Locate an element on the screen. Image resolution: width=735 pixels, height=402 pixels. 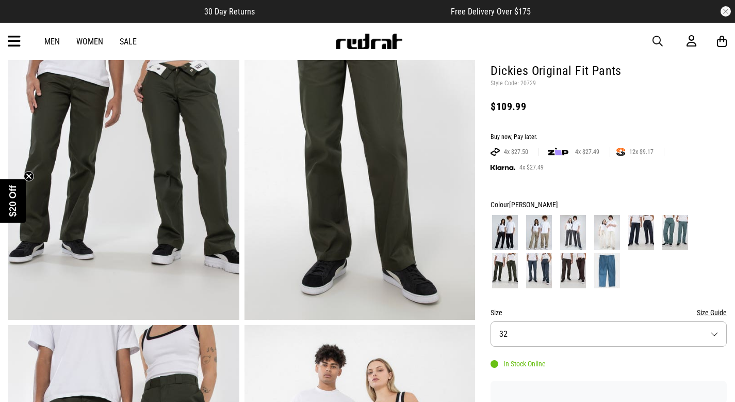
img: Charcoal is located at coordinates (573, 232).